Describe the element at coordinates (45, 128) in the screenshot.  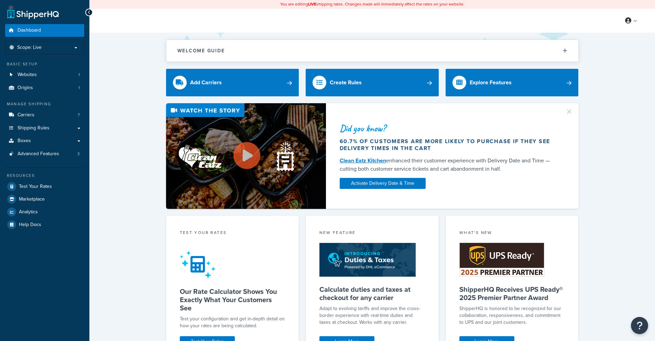
I see `a: Shipping Rules` at that location.